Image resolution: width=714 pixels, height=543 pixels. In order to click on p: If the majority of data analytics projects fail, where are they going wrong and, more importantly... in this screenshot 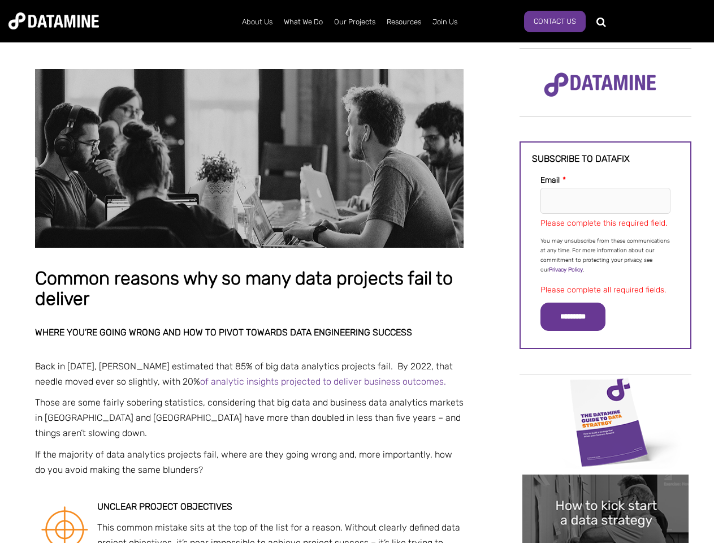, I will do `click(249, 462)`.